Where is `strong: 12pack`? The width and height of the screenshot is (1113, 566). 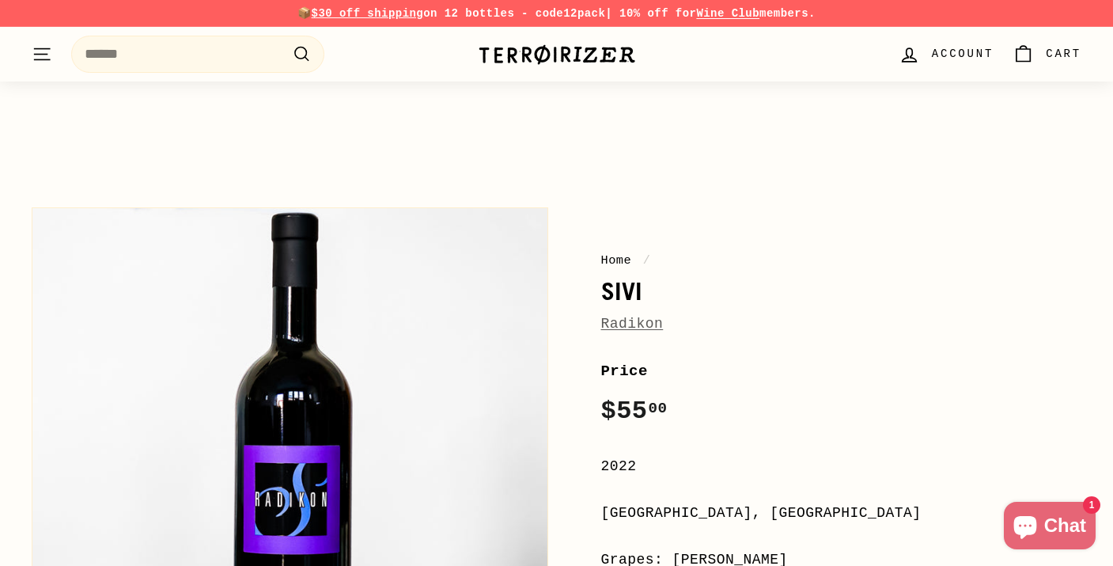 strong: 12pack is located at coordinates (584, 13).